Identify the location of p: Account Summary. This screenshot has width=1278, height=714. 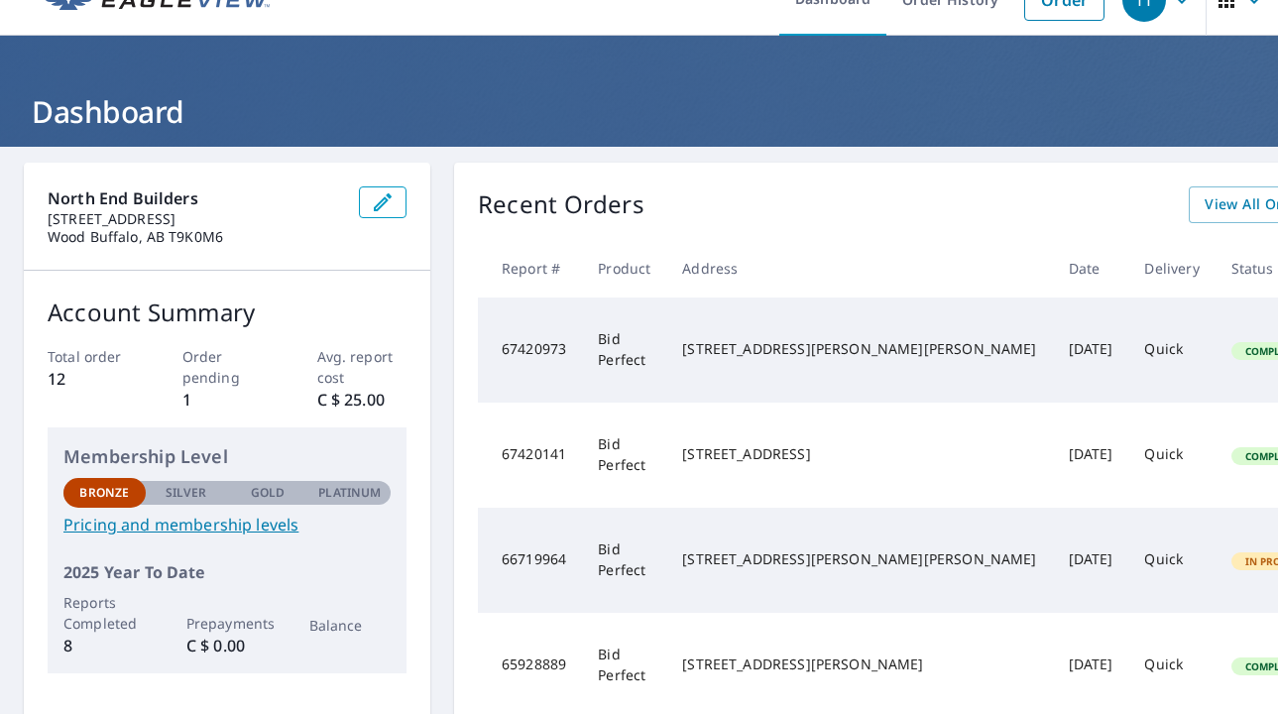
(227, 312).